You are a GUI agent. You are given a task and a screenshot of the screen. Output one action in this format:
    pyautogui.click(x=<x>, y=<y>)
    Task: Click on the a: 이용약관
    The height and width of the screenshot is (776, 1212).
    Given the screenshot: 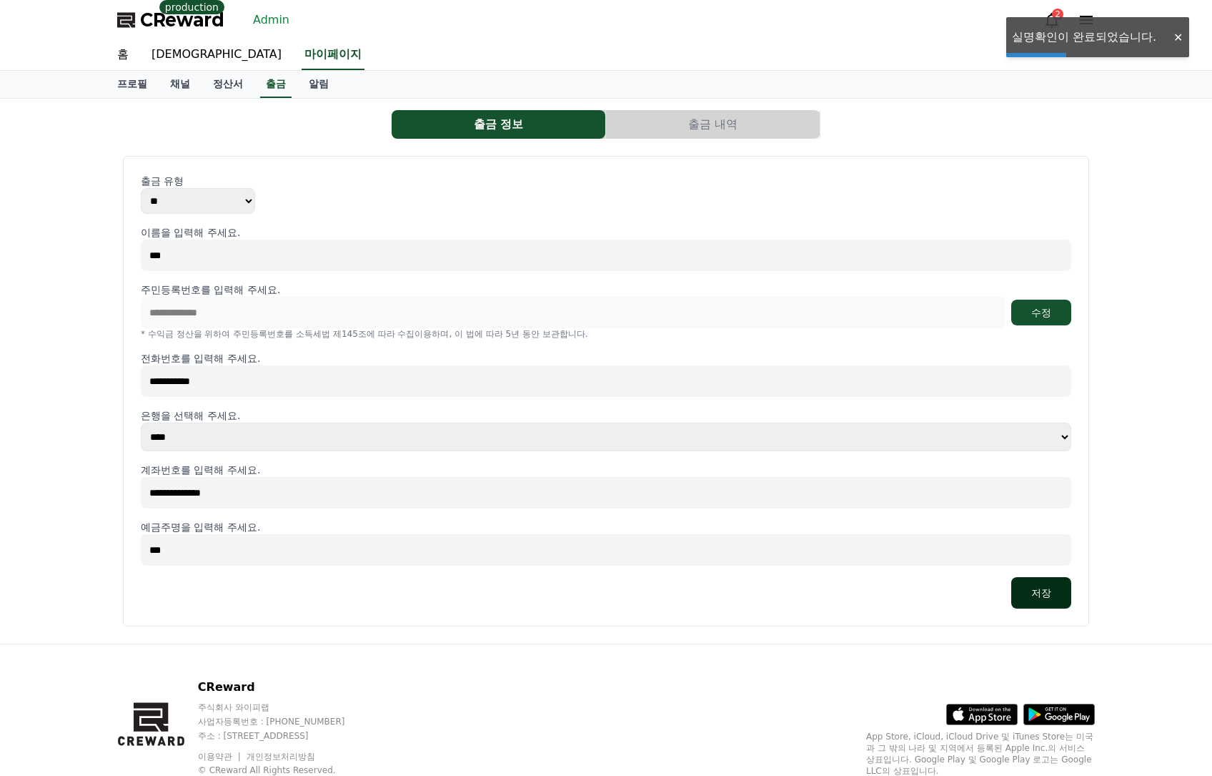 What is the action you would take?
    pyautogui.click(x=220, y=756)
    